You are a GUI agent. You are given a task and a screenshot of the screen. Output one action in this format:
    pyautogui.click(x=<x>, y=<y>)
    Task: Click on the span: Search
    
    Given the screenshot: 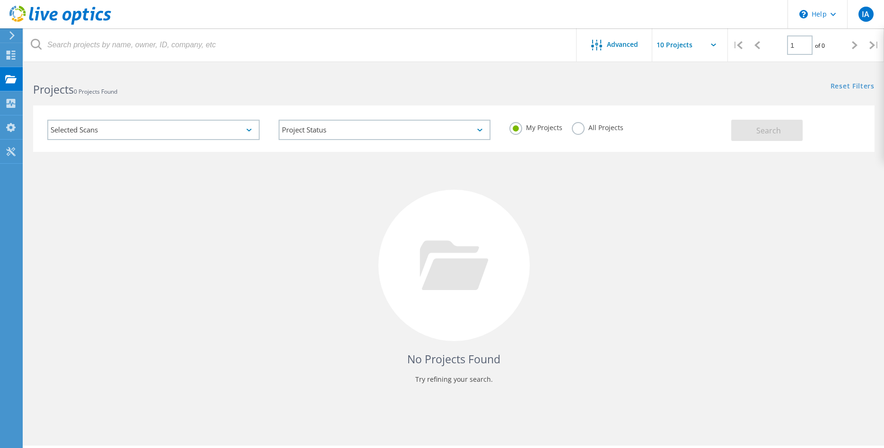 What is the action you would take?
    pyautogui.click(x=768, y=131)
    